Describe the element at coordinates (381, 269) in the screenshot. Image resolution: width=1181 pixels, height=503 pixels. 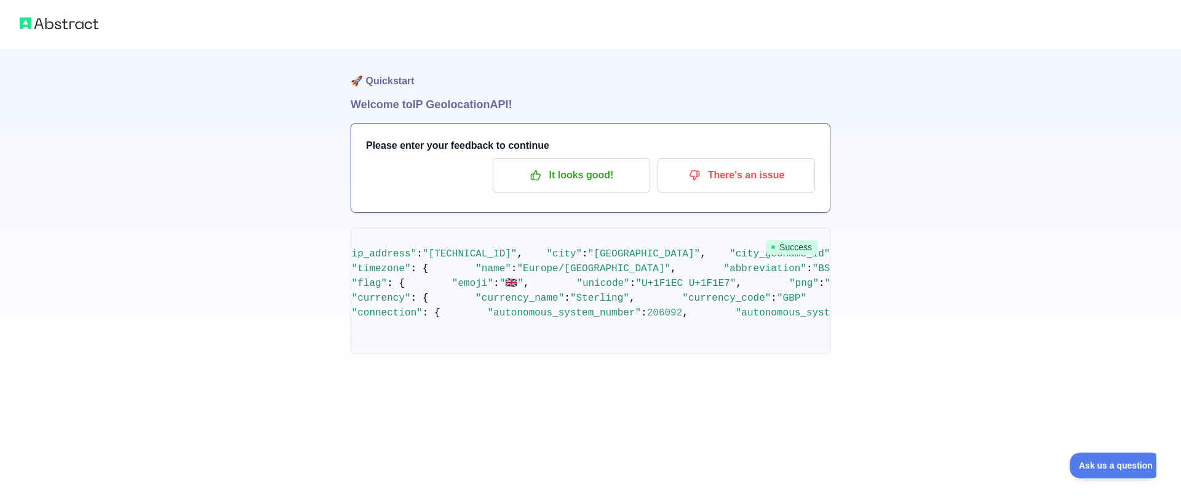
I see `span: "timezone"` at that location.